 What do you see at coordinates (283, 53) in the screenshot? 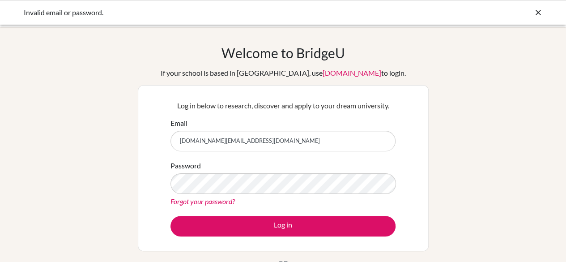
I see `h1: Welcome to BridgeU` at bounding box center [283, 53].